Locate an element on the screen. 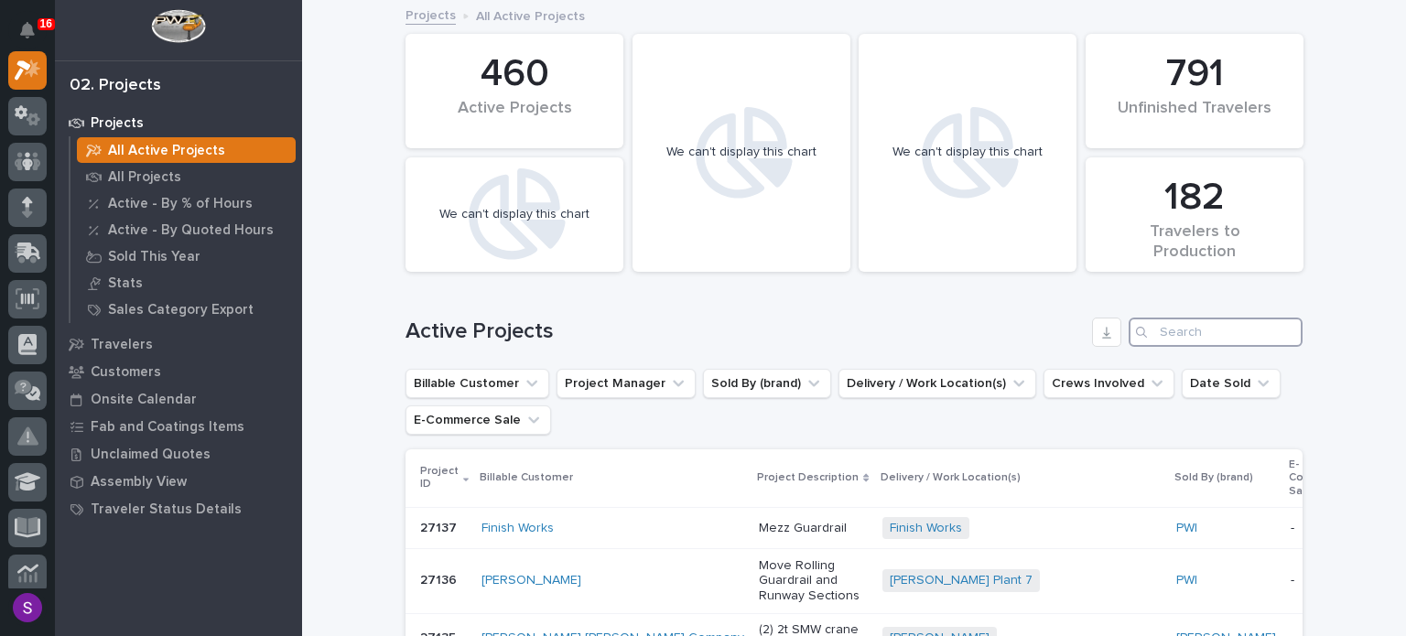 This screenshot has height=636, width=1406. p: 27136 is located at coordinates (440, 578).